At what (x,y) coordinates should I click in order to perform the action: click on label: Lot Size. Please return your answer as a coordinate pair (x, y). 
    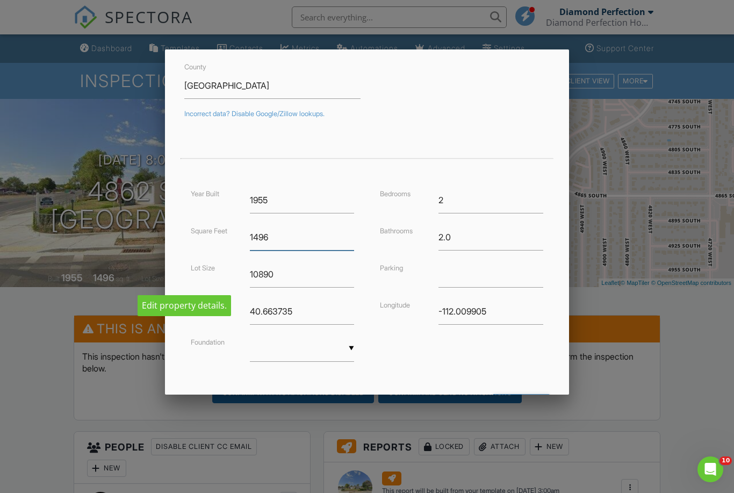
    Looking at the image, I should click on (203, 268).